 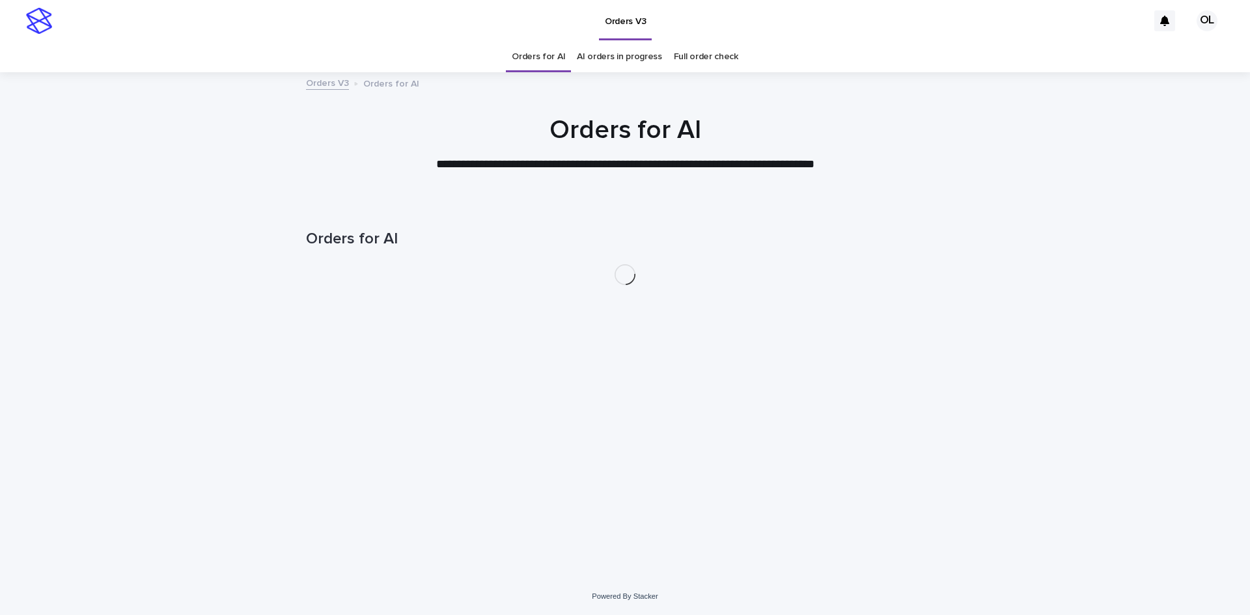 What do you see at coordinates (619, 57) in the screenshot?
I see `a: AI orders in progress` at bounding box center [619, 57].